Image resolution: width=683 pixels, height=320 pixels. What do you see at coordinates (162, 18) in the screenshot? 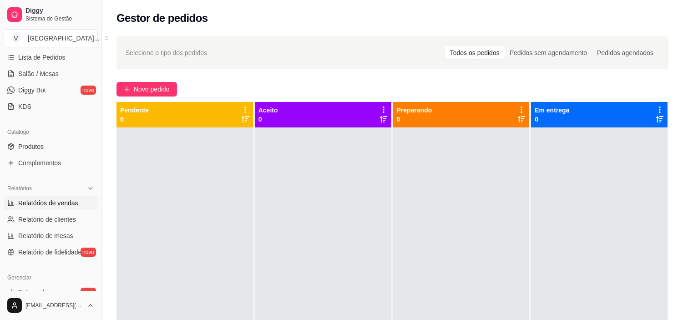
I see `h2: Gestor de pedidos` at bounding box center [162, 18].